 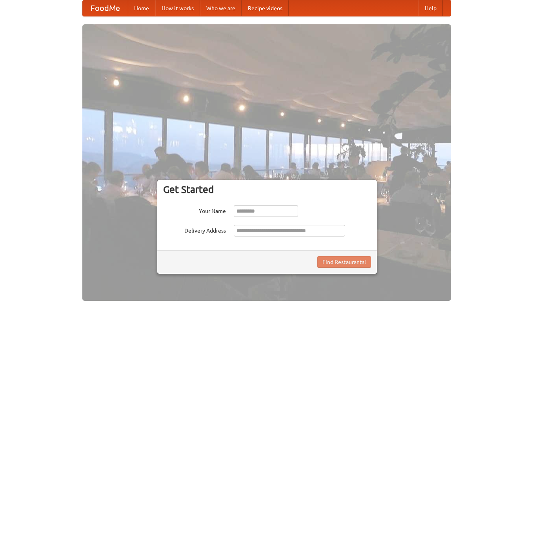 What do you see at coordinates (265, 8) in the screenshot?
I see `a: Recipe videos` at bounding box center [265, 8].